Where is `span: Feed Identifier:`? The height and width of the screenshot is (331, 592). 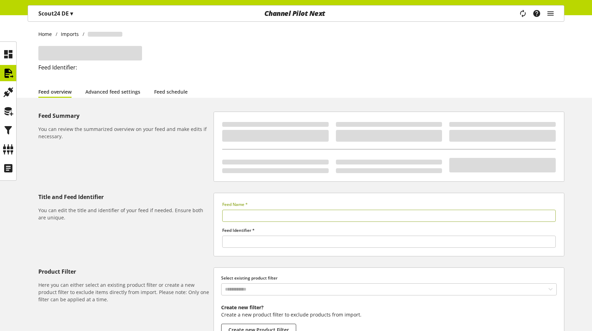 span: Feed Identifier: is located at coordinates (58, 67).